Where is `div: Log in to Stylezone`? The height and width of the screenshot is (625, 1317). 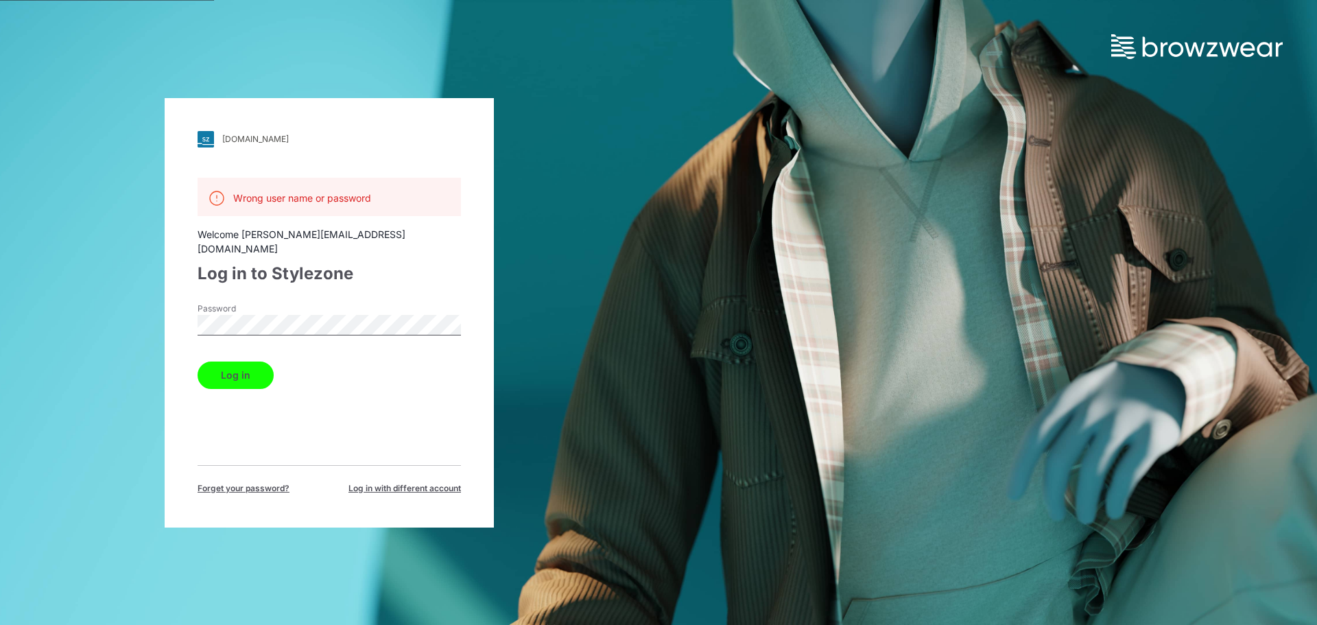
div: Log in to Stylezone is located at coordinates (329, 274).